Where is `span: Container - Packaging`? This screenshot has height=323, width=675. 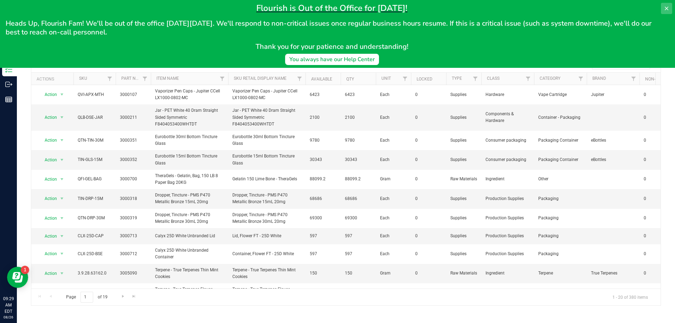
span: Container - Packaging is located at coordinates (560, 117).